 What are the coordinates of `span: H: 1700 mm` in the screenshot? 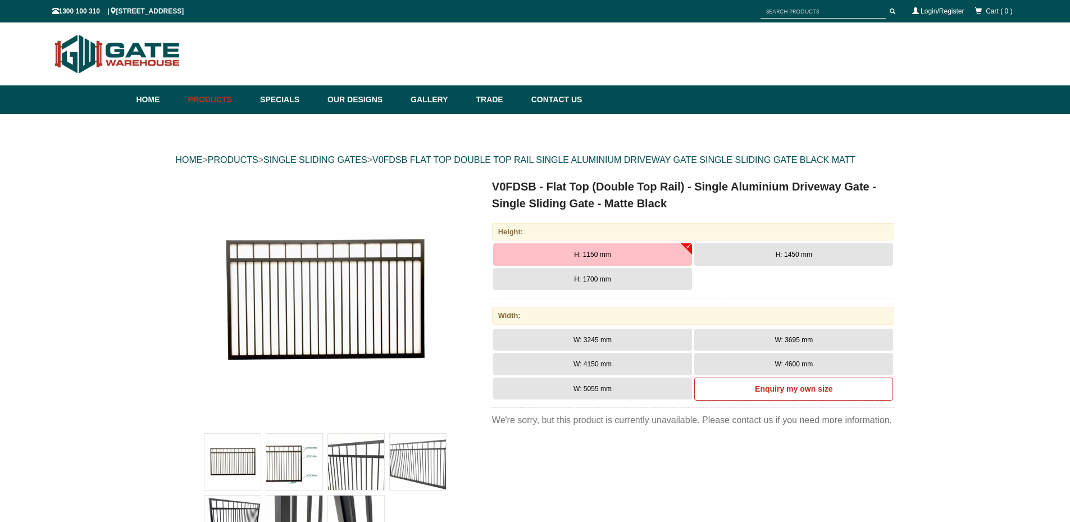 It's located at (592, 279).